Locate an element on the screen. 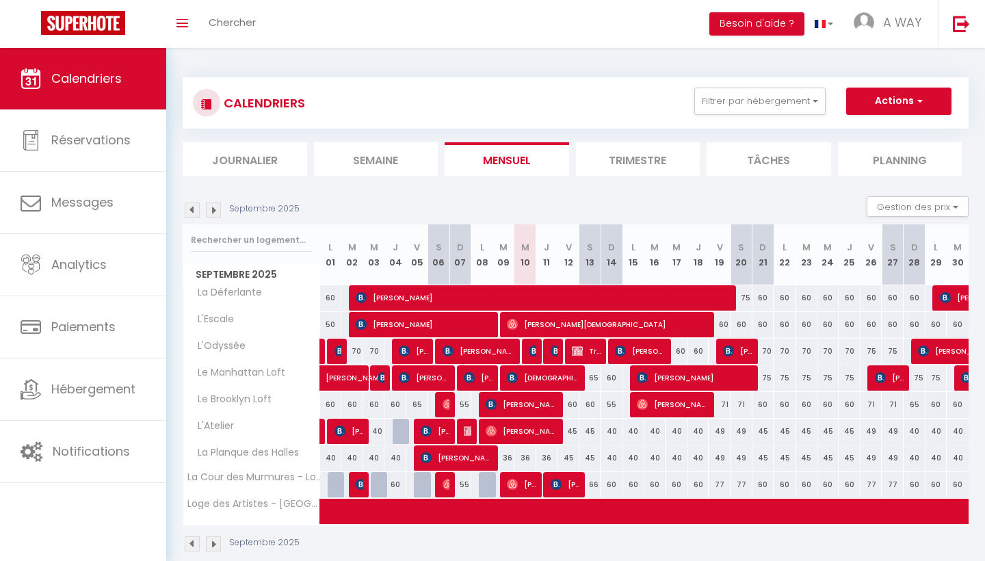  abbr: S is located at coordinates (741, 247).